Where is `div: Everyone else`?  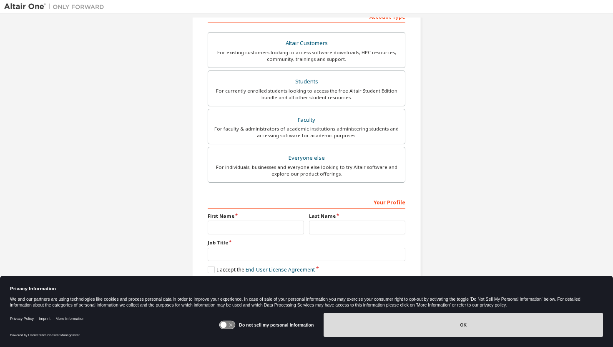 div: Everyone else is located at coordinates (307, 158).